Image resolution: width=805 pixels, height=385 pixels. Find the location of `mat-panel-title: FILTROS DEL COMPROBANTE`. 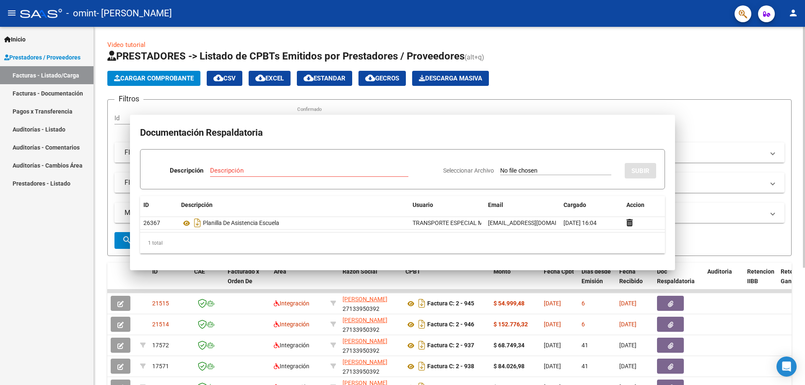

mat-panel-title: FILTROS DEL COMPROBANTE is located at coordinates (444, 153).